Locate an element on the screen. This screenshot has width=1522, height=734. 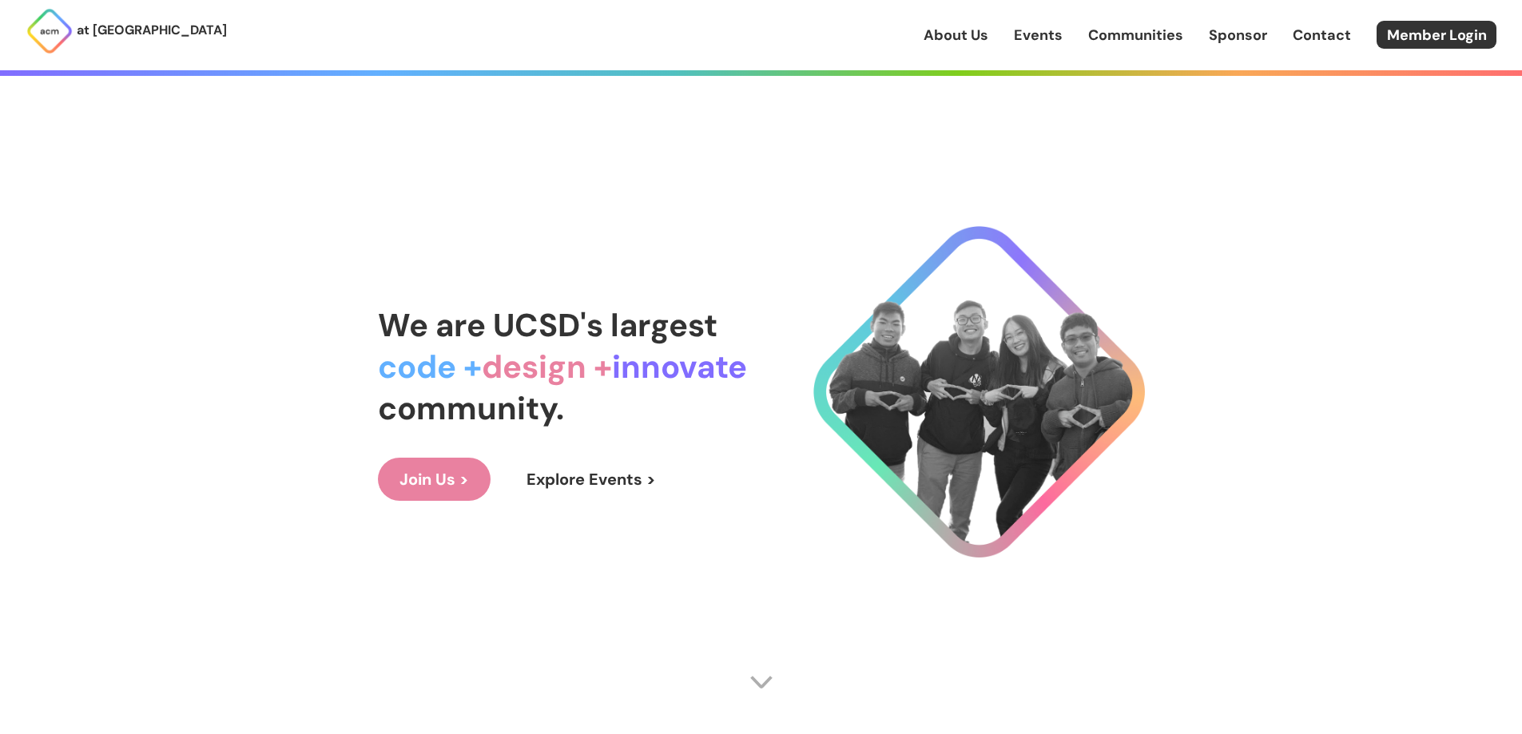
a: Member Login is located at coordinates (1437, 34).